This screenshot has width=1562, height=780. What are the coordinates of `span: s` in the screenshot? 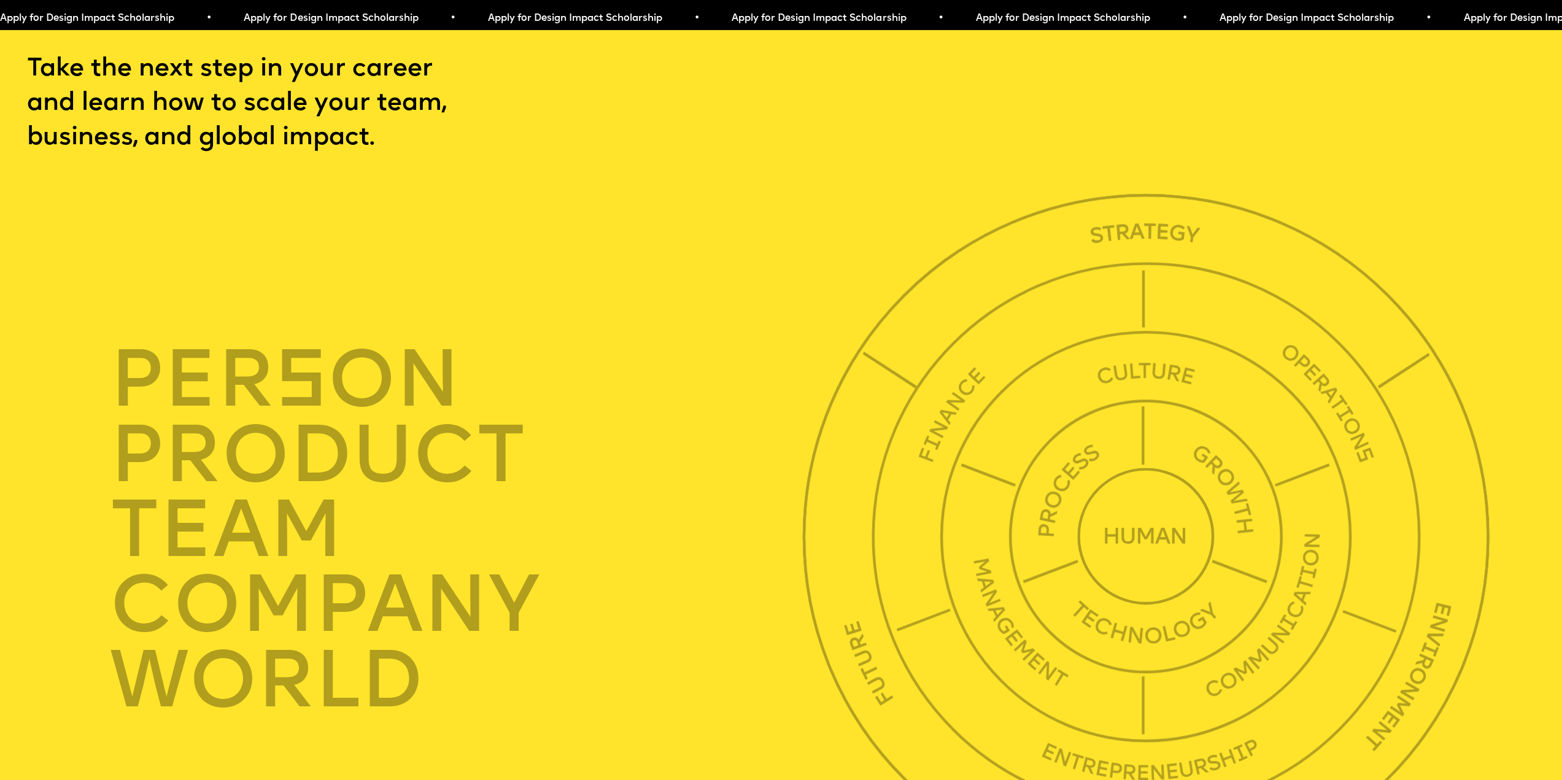 It's located at (301, 386).